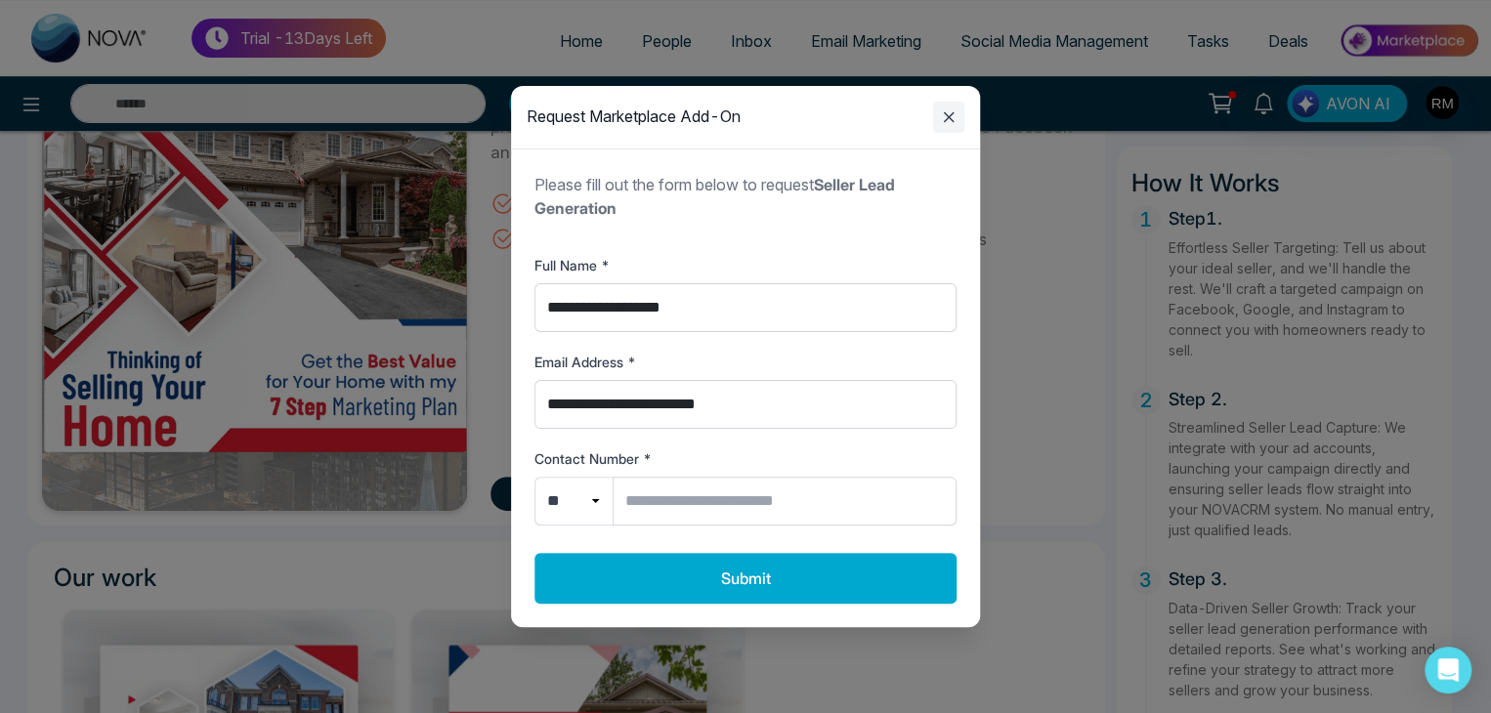 The image size is (1491, 713). I want to click on label: Email Address *, so click(746, 362).